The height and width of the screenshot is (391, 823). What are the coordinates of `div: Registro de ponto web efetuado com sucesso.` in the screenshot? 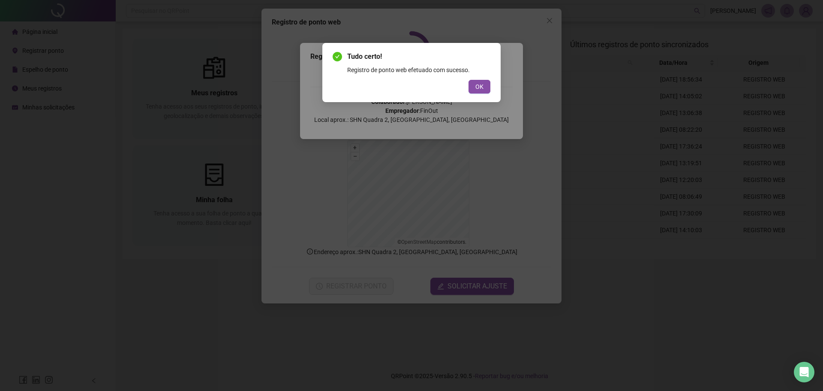 It's located at (419, 70).